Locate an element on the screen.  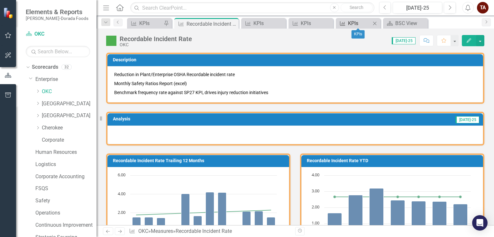
a: Corporate Accounting is located at coordinates (66, 177).